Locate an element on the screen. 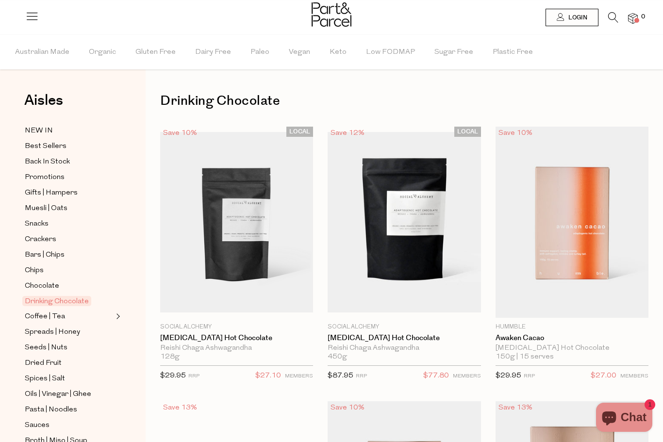 The height and width of the screenshot is (442, 663). span: Australian Made is located at coordinates (42, 52).